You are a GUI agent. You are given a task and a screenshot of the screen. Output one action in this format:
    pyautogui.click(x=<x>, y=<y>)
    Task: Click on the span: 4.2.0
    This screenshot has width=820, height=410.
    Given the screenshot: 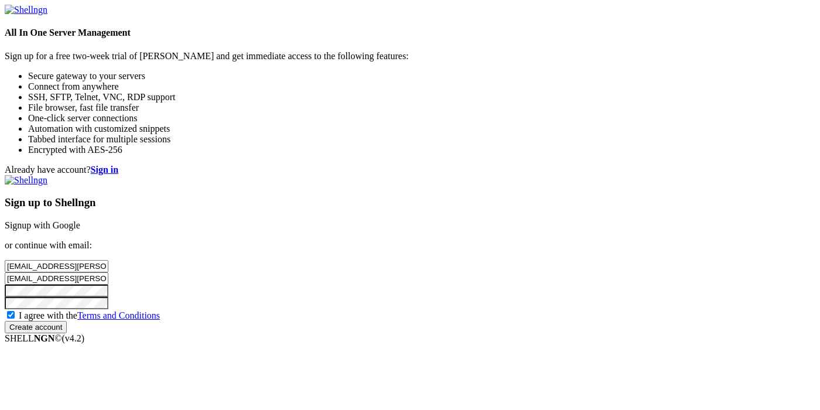 What is the action you would take?
    pyautogui.click(x=73, y=338)
    